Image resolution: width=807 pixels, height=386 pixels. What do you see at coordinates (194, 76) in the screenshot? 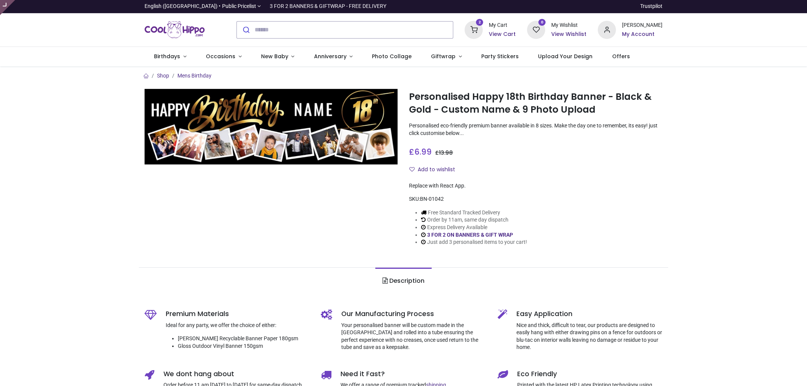
I see `a: Mens Birthday` at bounding box center [194, 76].